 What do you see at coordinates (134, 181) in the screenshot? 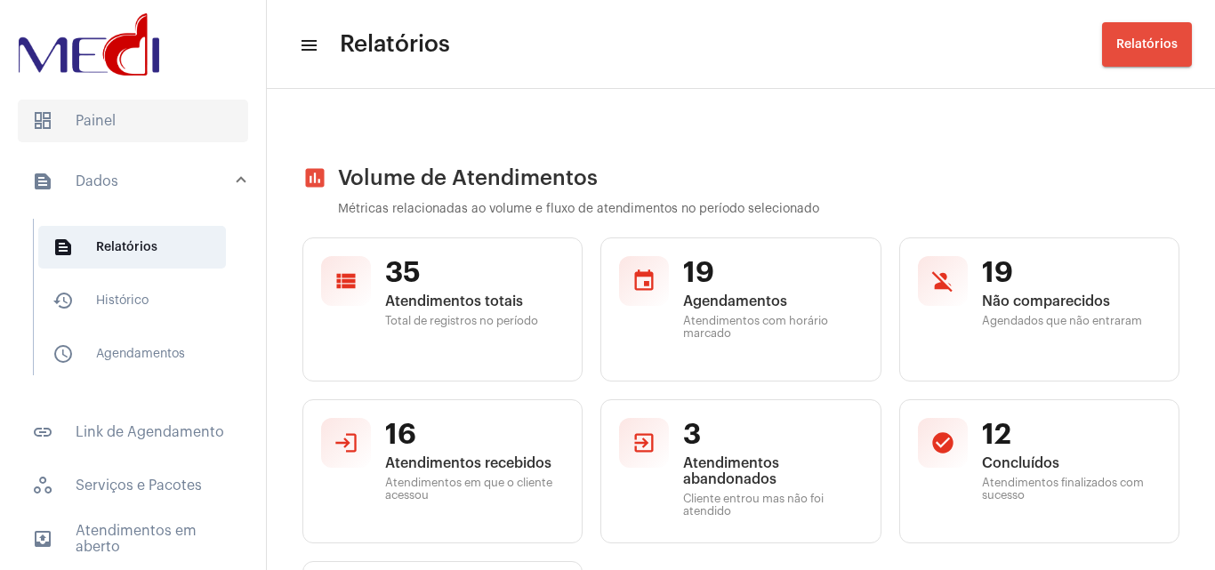
I see `mat-panel-title: Dados` at bounding box center [134, 181].